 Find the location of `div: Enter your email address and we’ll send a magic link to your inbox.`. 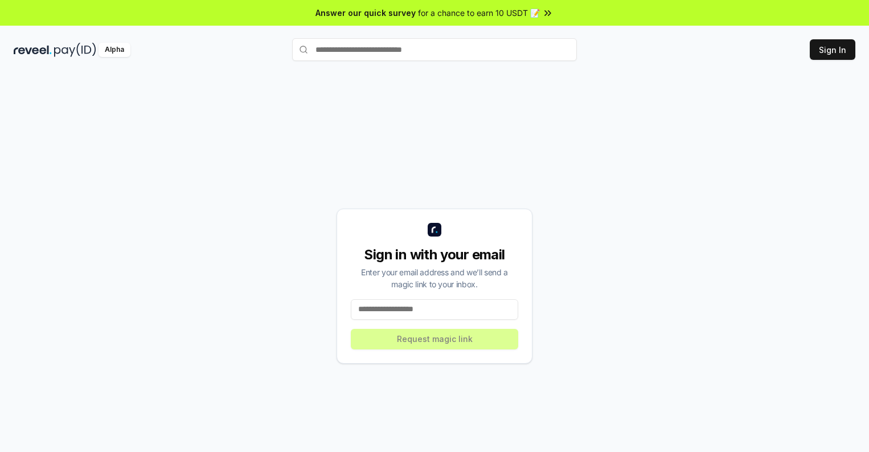

div: Enter your email address and we’ll send a magic link to your inbox. is located at coordinates (435, 278).